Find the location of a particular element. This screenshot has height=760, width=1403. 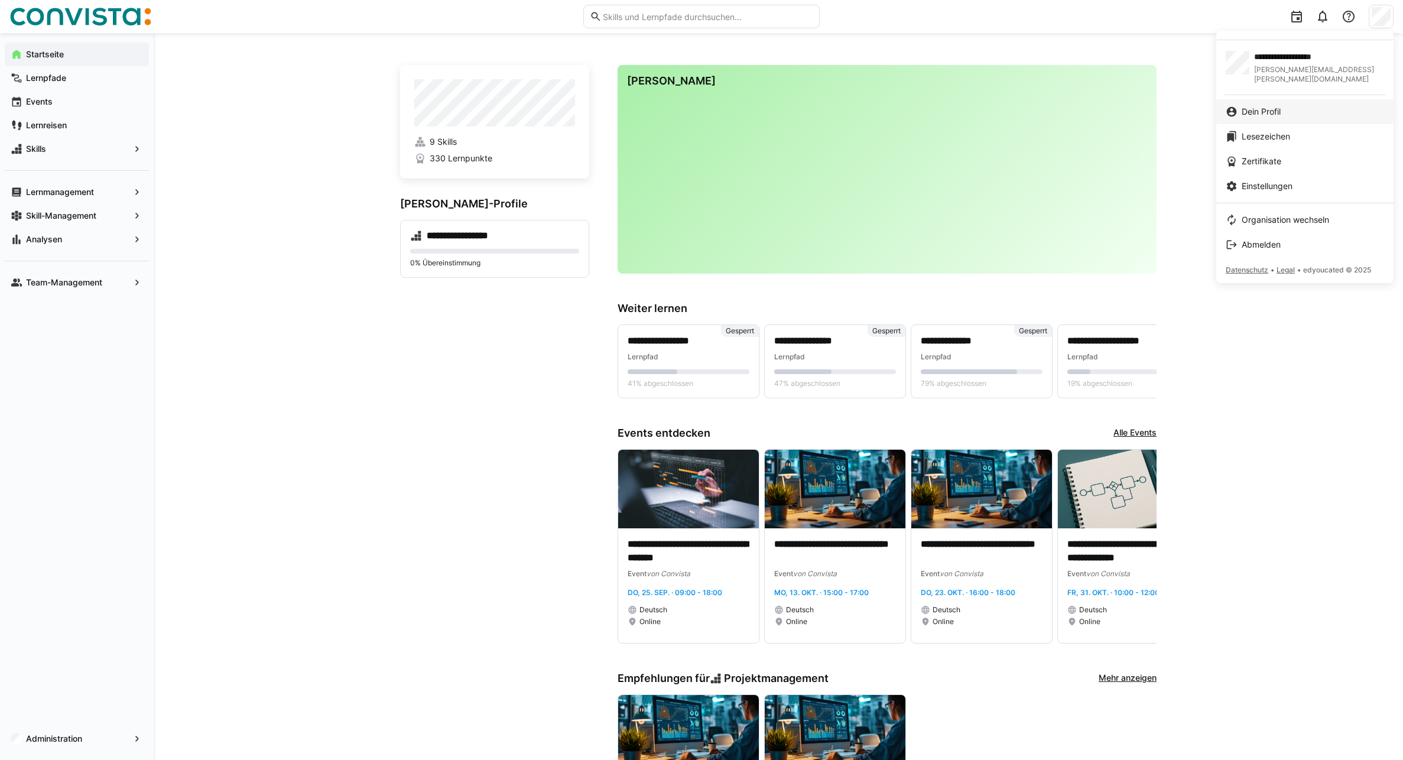

span: Datenschutz is located at coordinates (1247, 269).